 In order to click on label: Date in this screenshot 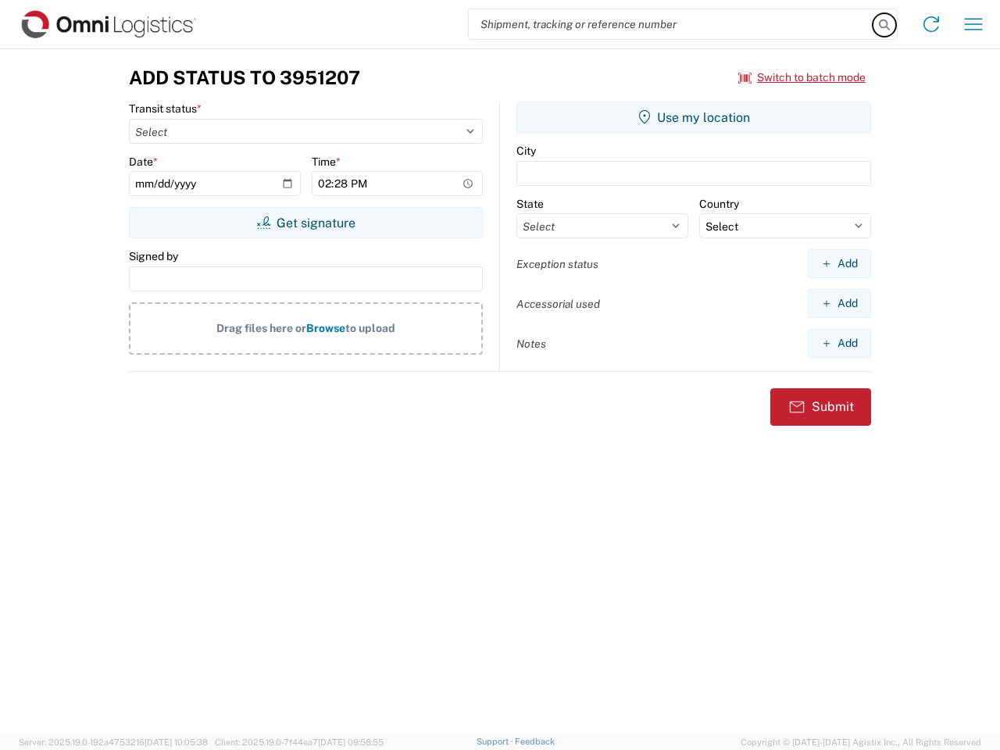, I will do `click(143, 162)`.